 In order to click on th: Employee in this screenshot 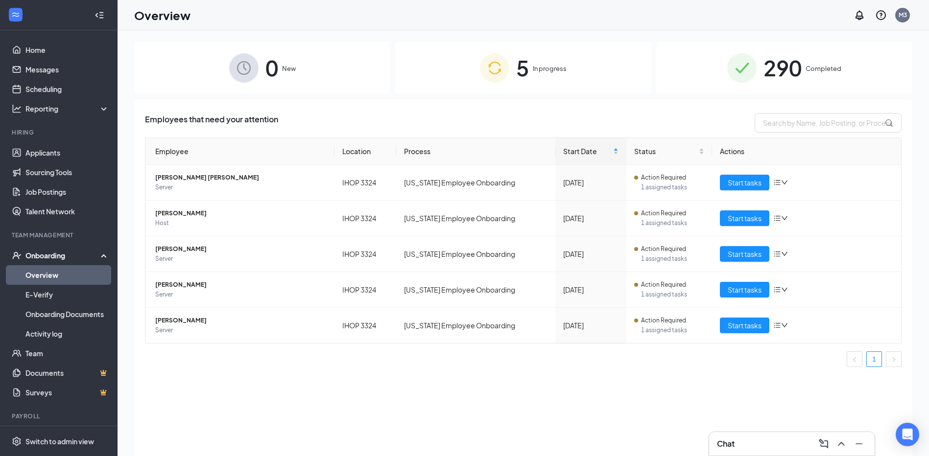, I will do `click(240, 151)`.